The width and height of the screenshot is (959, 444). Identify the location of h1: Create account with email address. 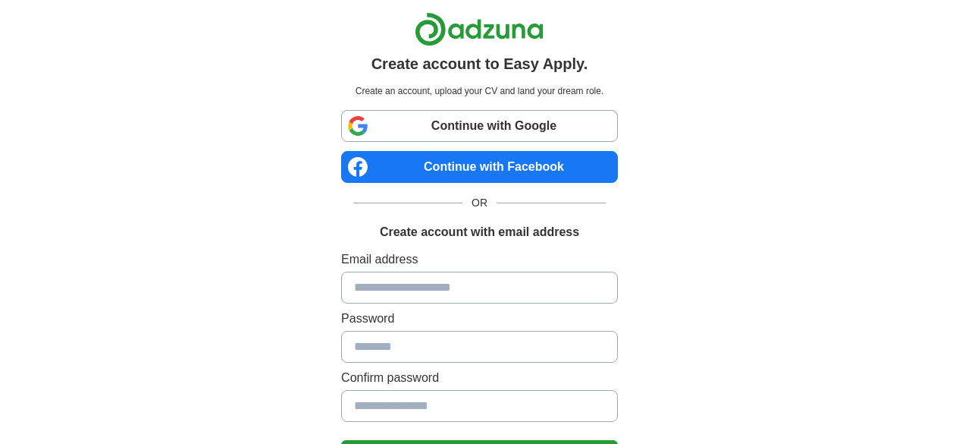
(479, 232).